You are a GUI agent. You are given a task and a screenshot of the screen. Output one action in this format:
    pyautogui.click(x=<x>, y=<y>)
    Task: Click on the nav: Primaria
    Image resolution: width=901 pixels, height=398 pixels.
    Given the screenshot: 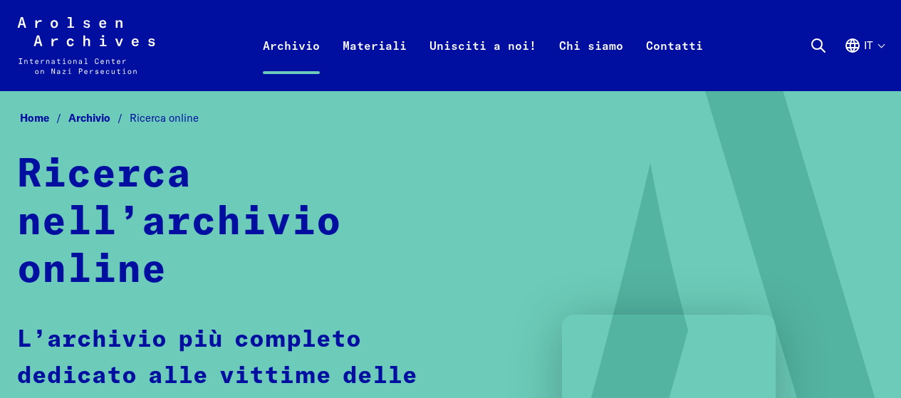 What is the action you would take?
    pyautogui.click(x=483, y=46)
    